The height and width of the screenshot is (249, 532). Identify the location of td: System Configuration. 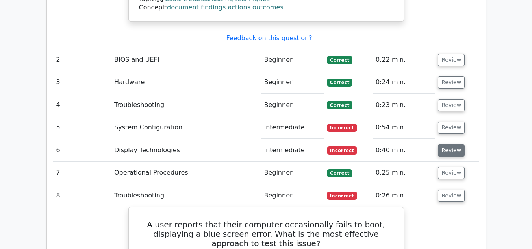
(186, 128).